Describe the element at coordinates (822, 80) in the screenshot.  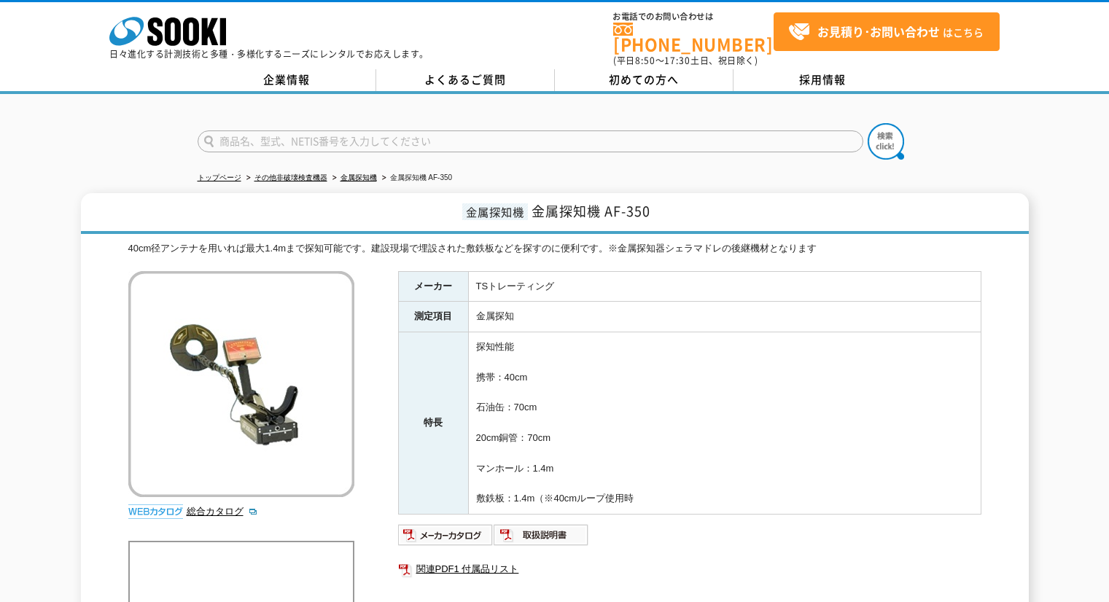
I see `a: 採用情報` at that location.